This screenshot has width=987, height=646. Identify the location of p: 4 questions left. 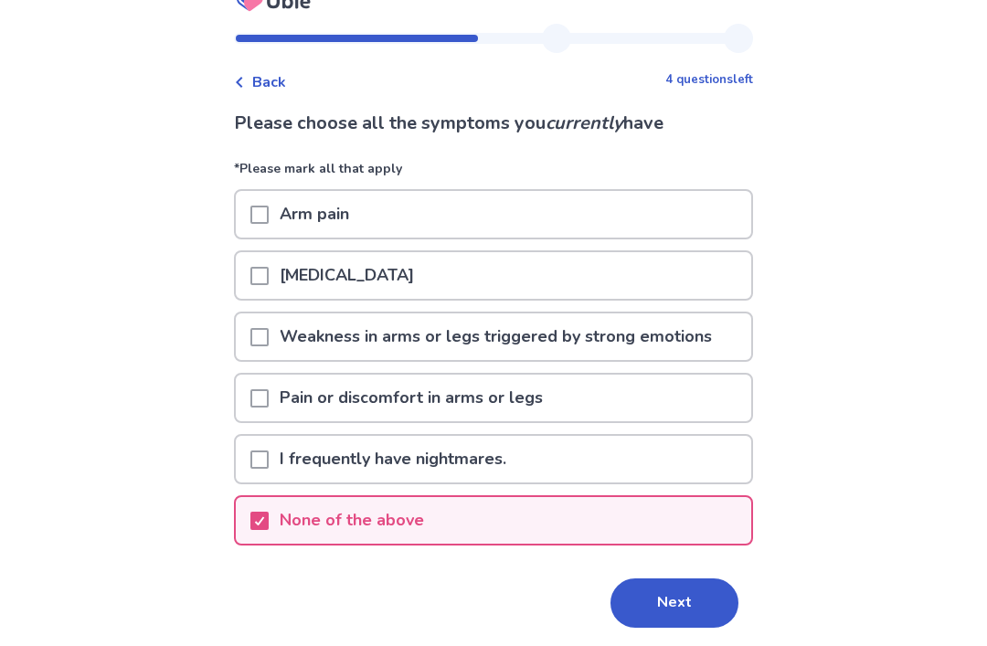
(709, 80).